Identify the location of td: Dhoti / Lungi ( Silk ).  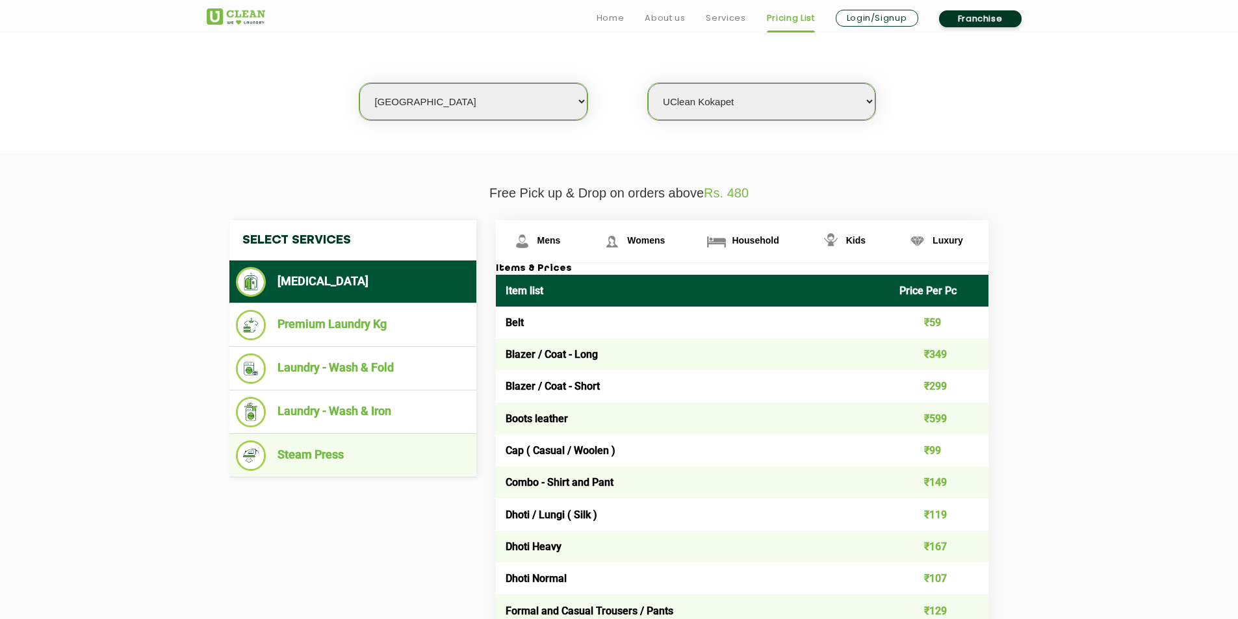
(693, 514).